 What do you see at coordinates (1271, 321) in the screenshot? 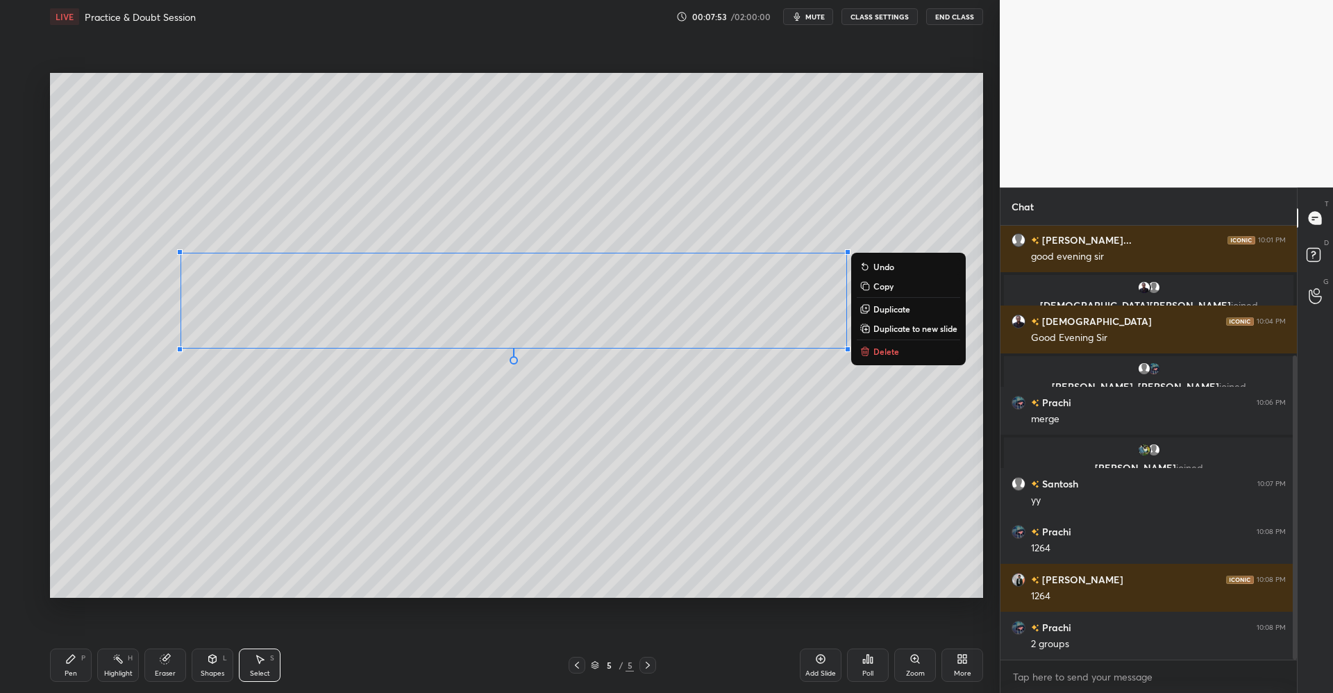
I see `div: 10:04 PM` at bounding box center [1271, 321].